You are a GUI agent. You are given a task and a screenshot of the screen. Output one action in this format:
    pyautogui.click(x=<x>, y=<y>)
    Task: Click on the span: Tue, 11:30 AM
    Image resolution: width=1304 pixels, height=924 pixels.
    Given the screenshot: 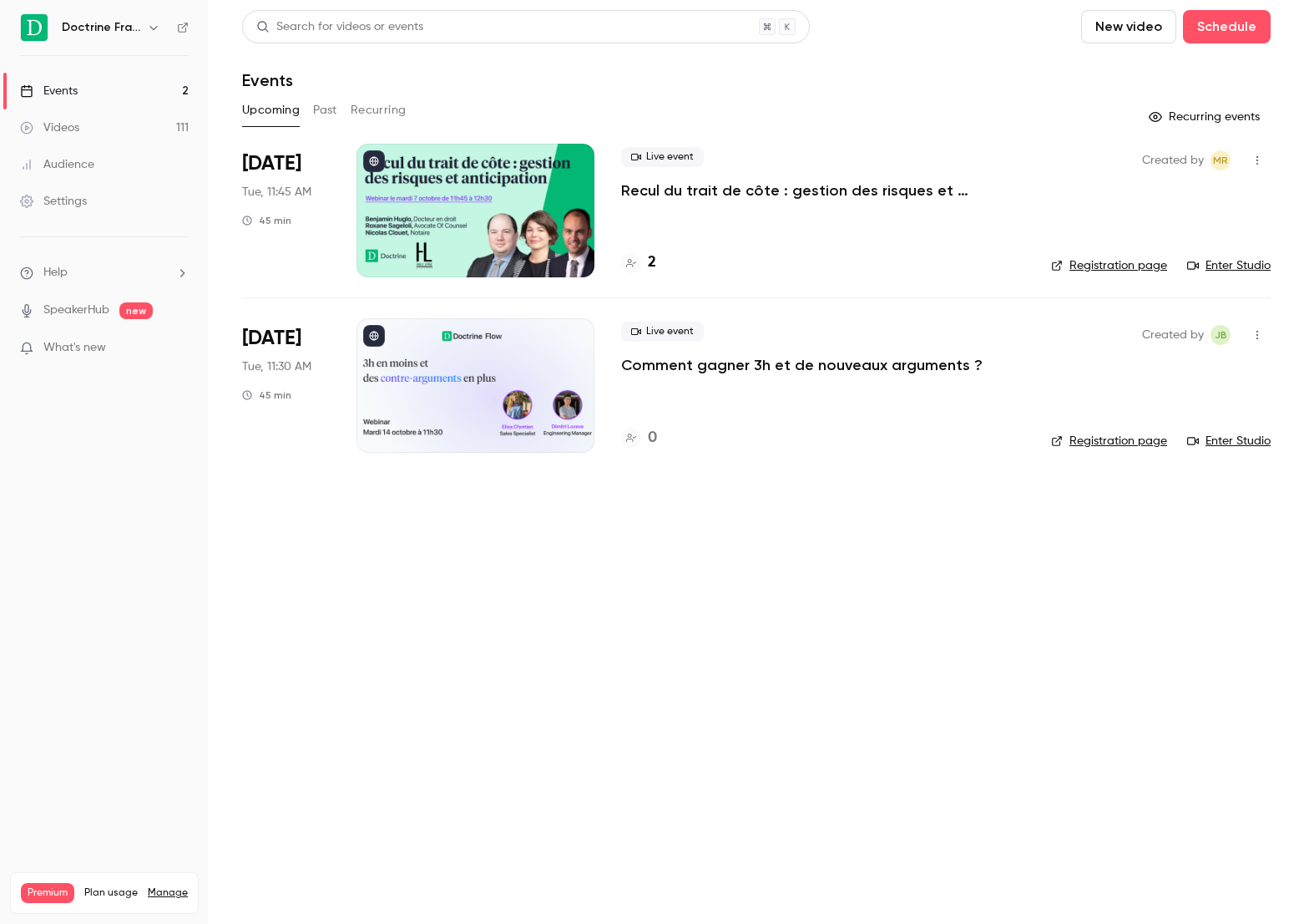 What is the action you would take?
    pyautogui.click(x=276, y=367)
    